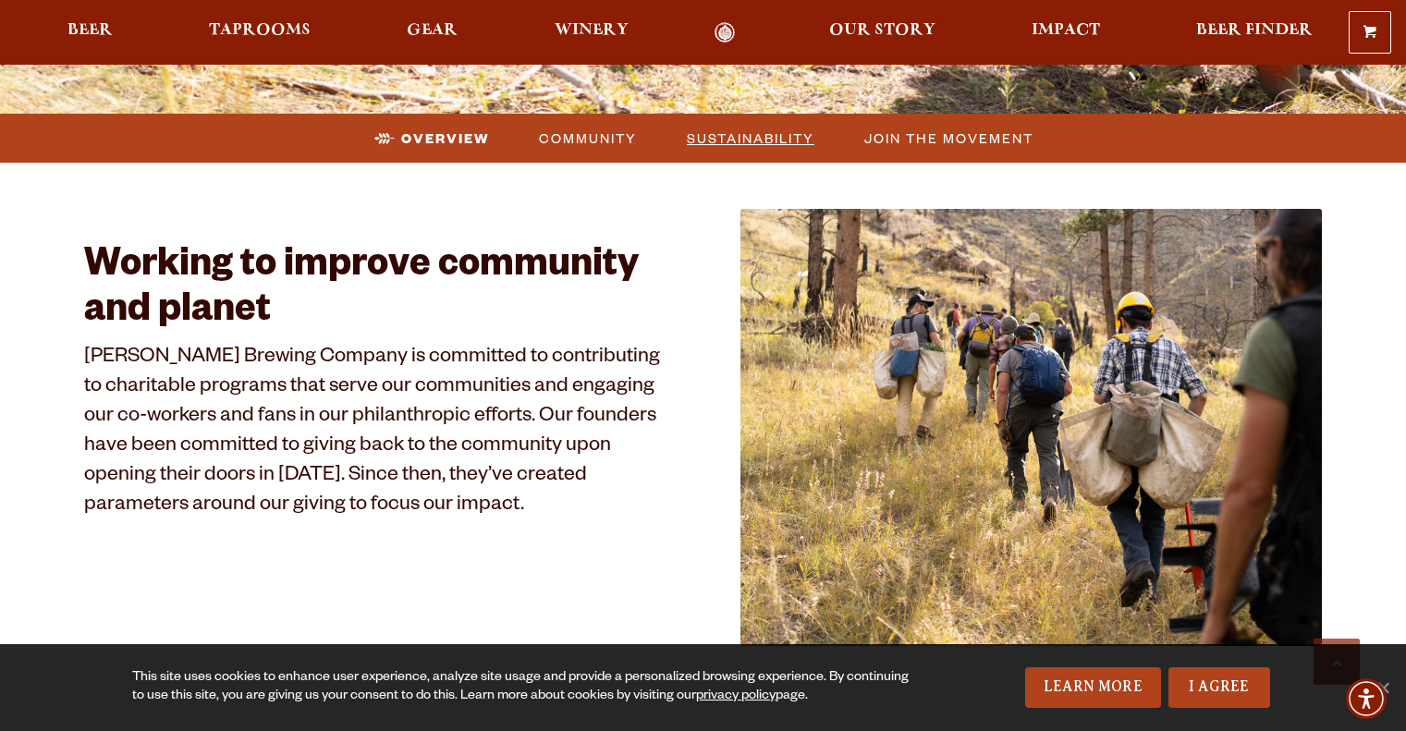  I want to click on span: Taprooms, so click(260, 31).